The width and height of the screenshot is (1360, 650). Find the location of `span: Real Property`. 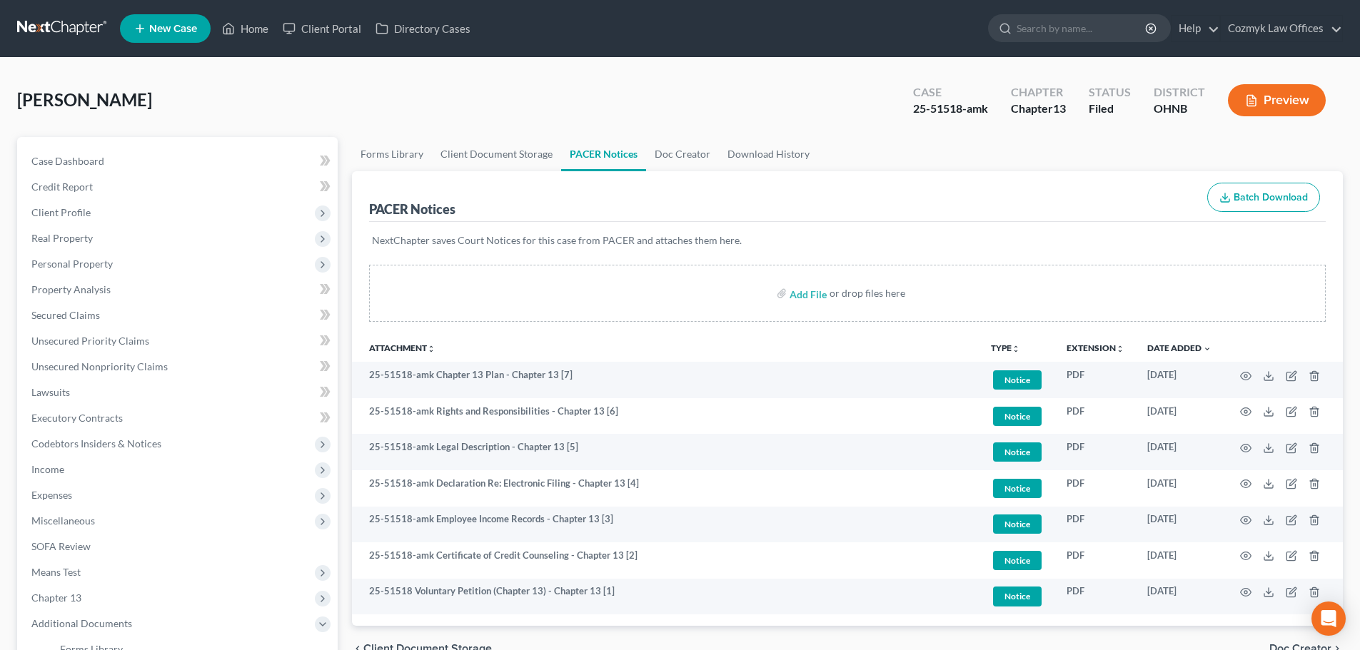

span: Real Property is located at coordinates (62, 238).